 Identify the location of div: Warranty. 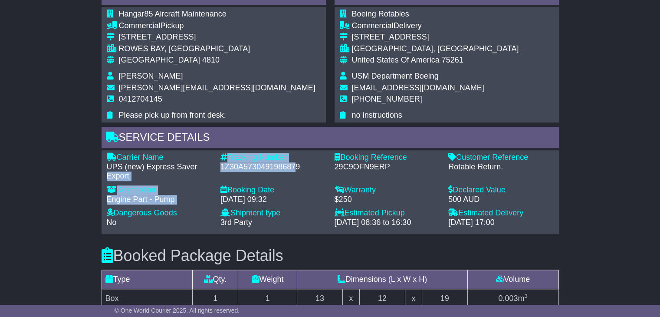
(387, 190).